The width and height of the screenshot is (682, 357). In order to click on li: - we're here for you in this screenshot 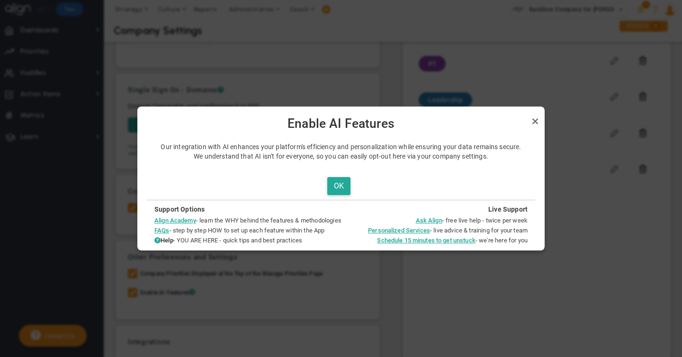, I will do `click(440, 240)`.